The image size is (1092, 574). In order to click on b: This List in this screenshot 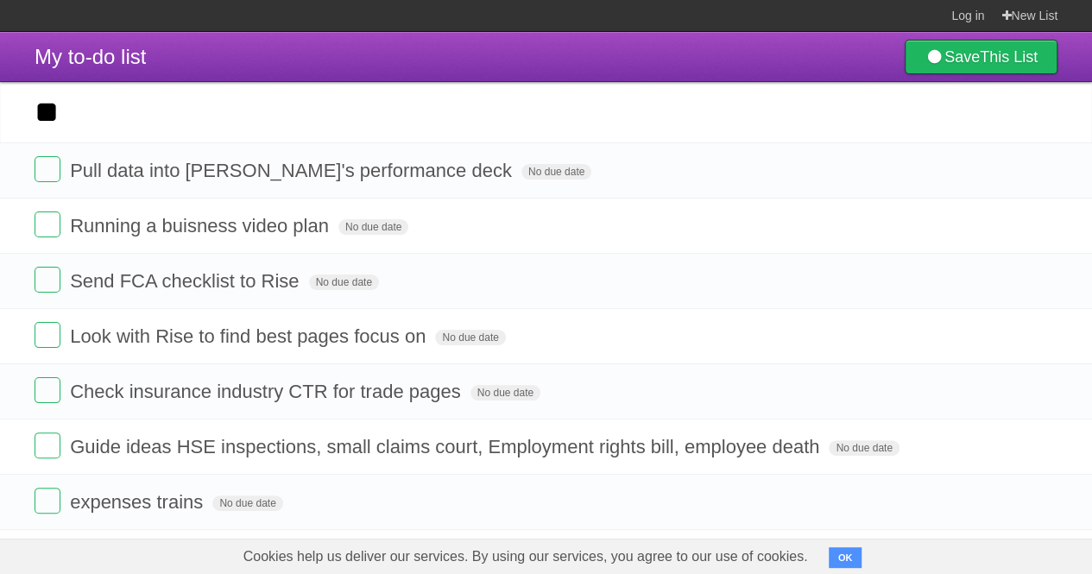, I will do `click(1008, 57)`.